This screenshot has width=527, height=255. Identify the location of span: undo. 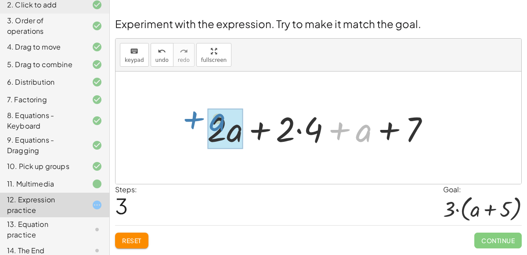
(162, 60).